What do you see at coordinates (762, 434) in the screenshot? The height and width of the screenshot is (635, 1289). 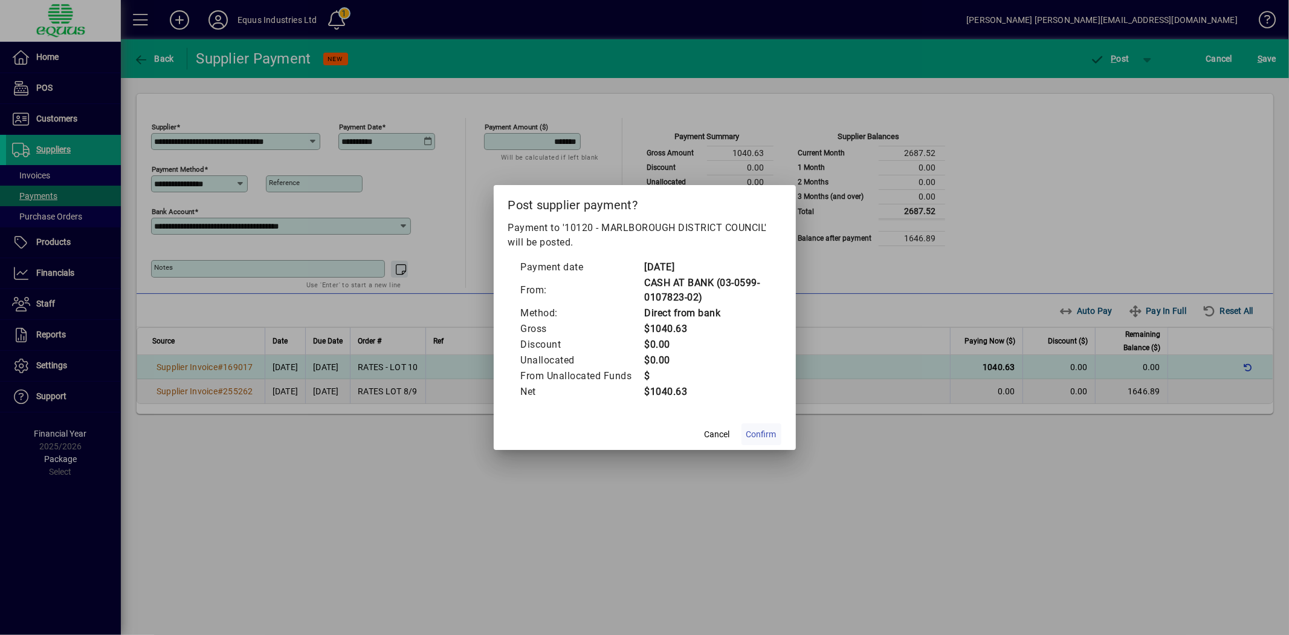 I see `span: Confirm` at bounding box center [762, 434].